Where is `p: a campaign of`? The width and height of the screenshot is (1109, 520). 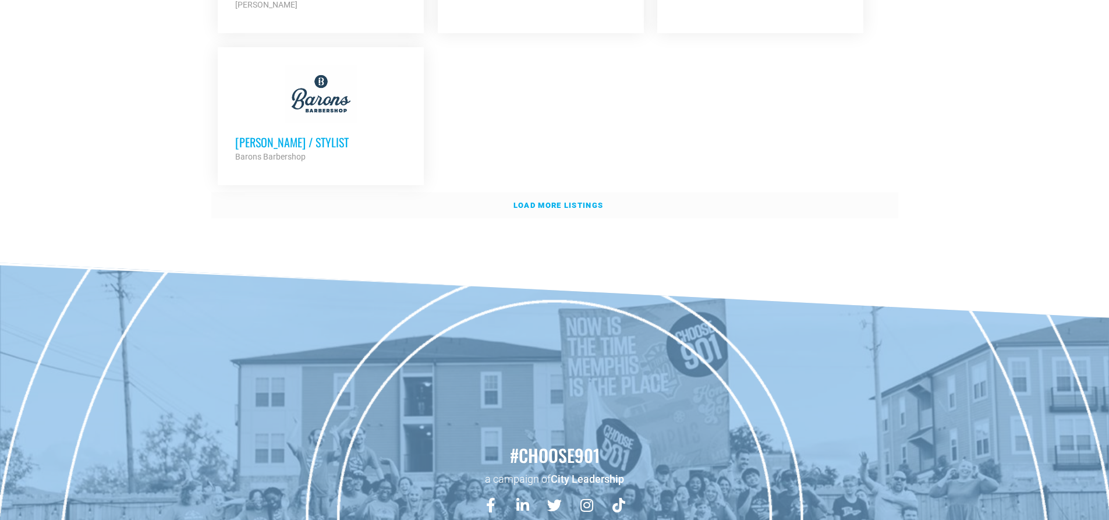
p: a campaign of is located at coordinates (554, 479).